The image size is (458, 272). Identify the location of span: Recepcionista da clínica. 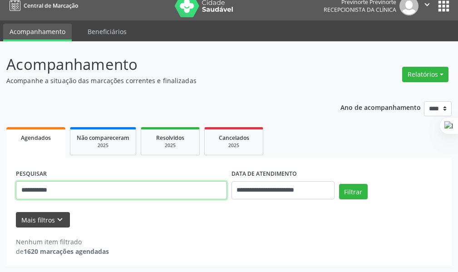
(360, 10).